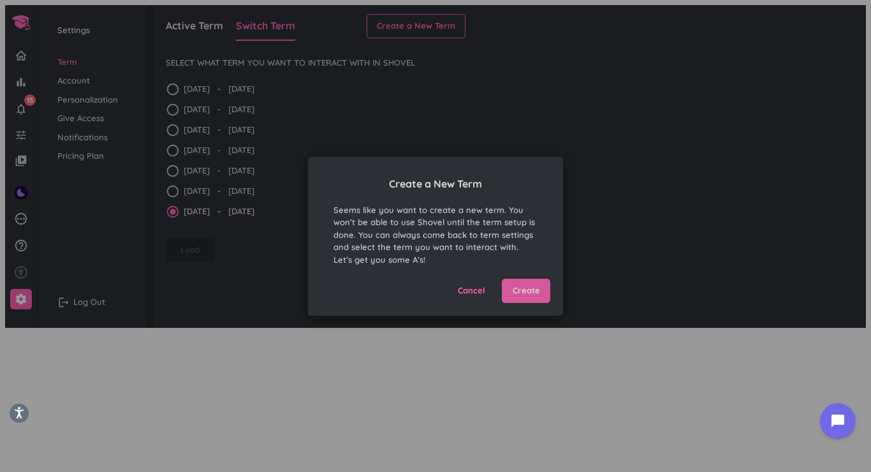  I want to click on span: Create a New Term, so click(436, 184).